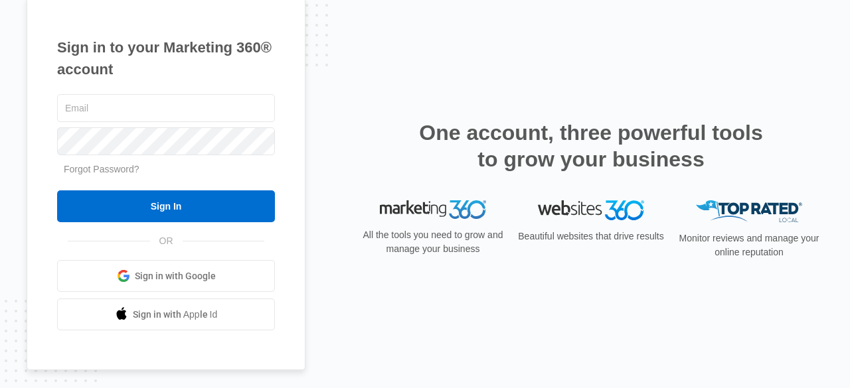 The image size is (850, 388). What do you see at coordinates (102, 169) in the screenshot?
I see `a: Forgot Password?` at bounding box center [102, 169].